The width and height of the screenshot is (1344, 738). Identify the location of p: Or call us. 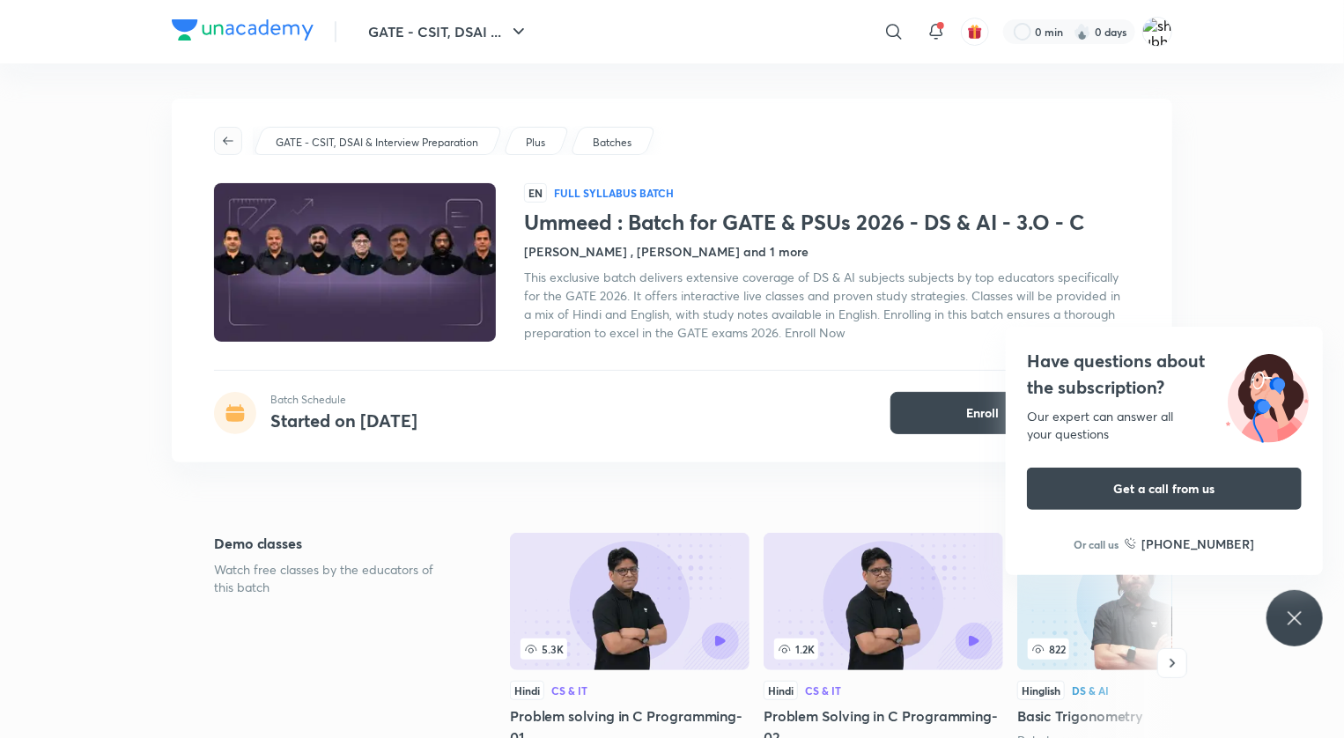
(1097, 544).